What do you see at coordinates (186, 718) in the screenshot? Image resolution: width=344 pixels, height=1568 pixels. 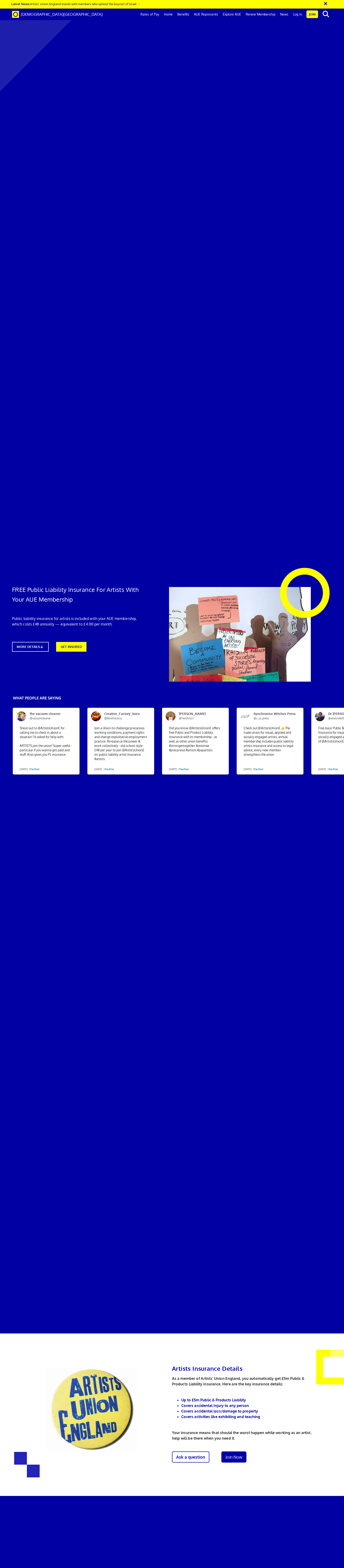 I see `span: @TextArtist` at bounding box center [186, 718].